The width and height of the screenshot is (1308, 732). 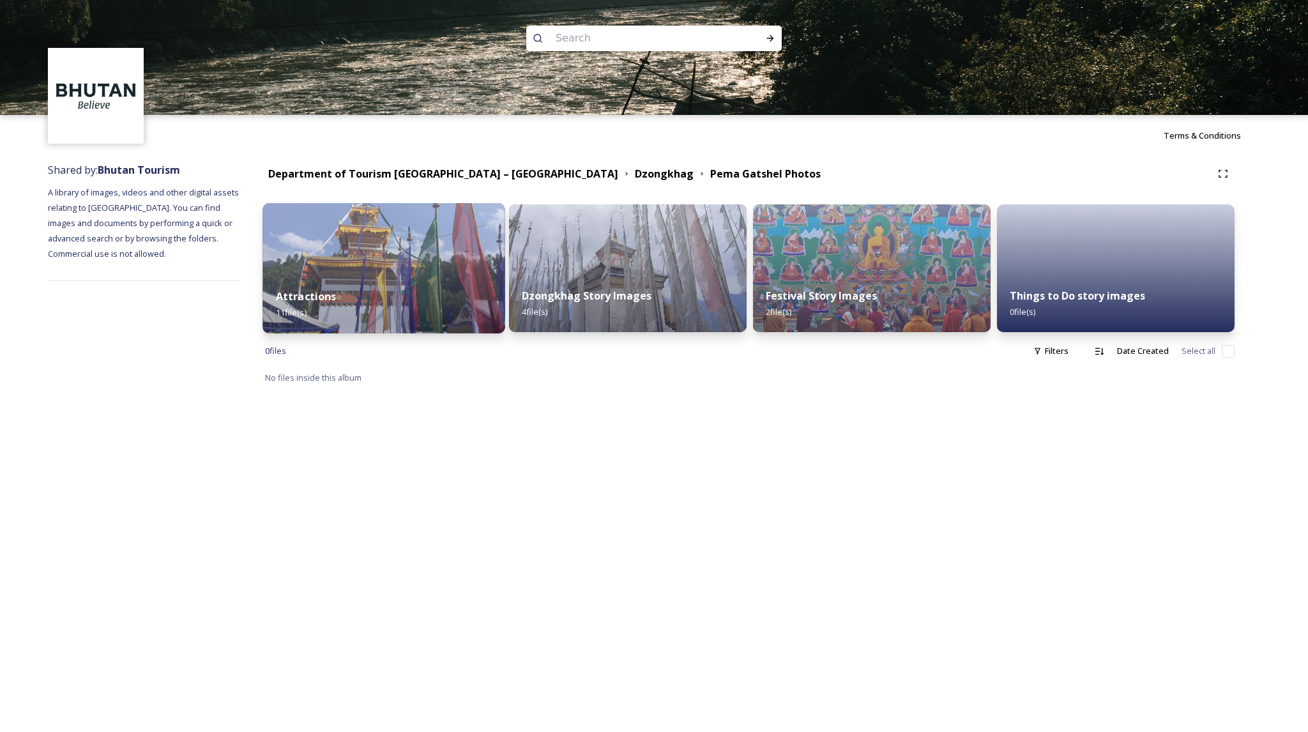 What do you see at coordinates (765, 174) in the screenshot?
I see `strong: Pema Gatshel Photos` at bounding box center [765, 174].